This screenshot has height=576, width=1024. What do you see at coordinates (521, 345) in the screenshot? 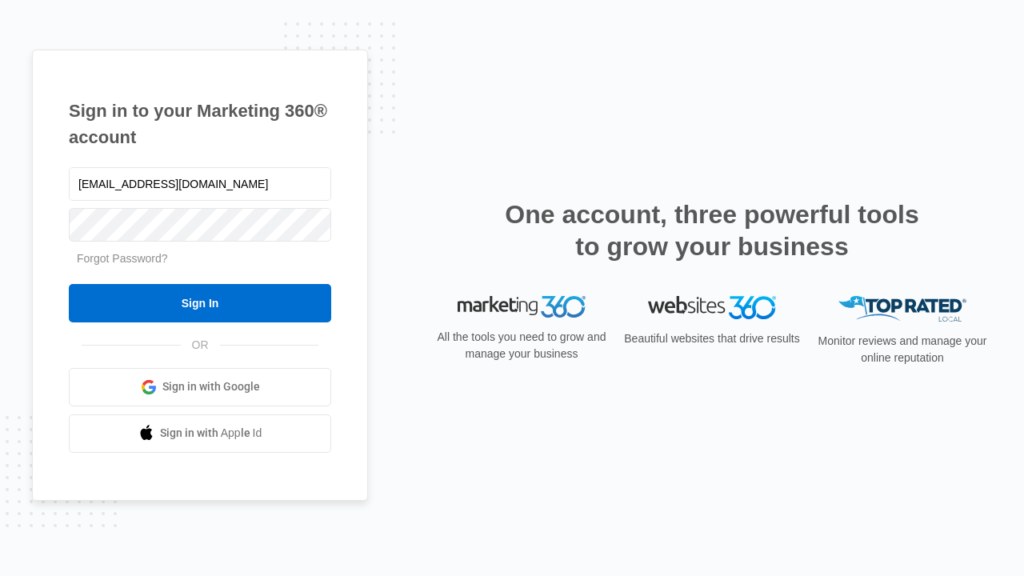
I see `p: All the tools you need to grow and manage your business` at bounding box center [521, 345].